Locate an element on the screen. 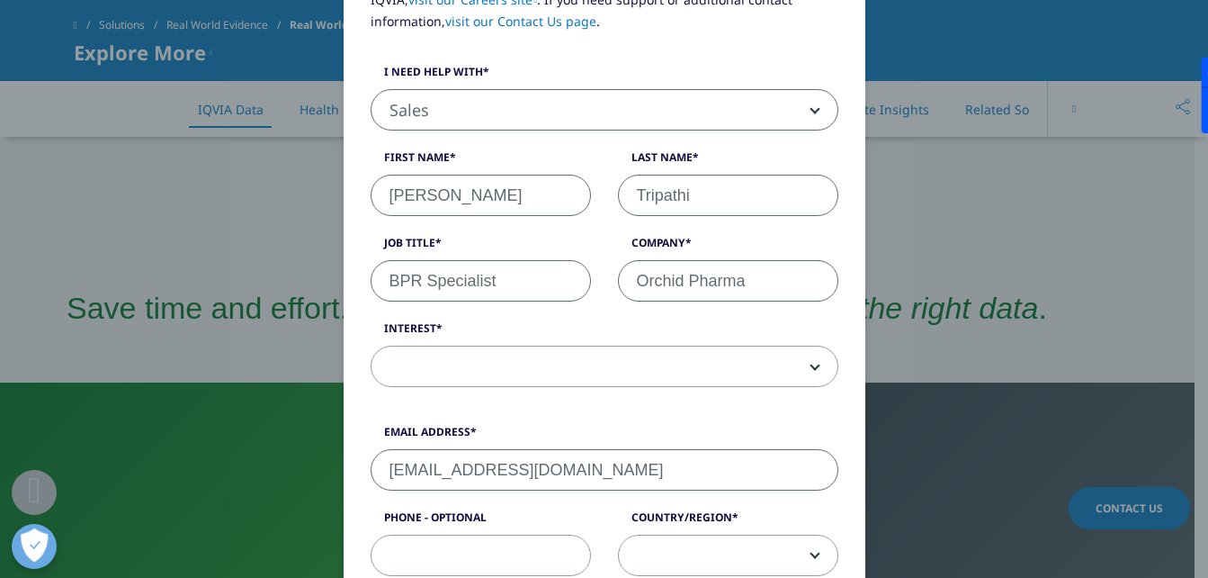 This screenshot has height=578, width=1208. label: Country/Region is located at coordinates (728, 522).